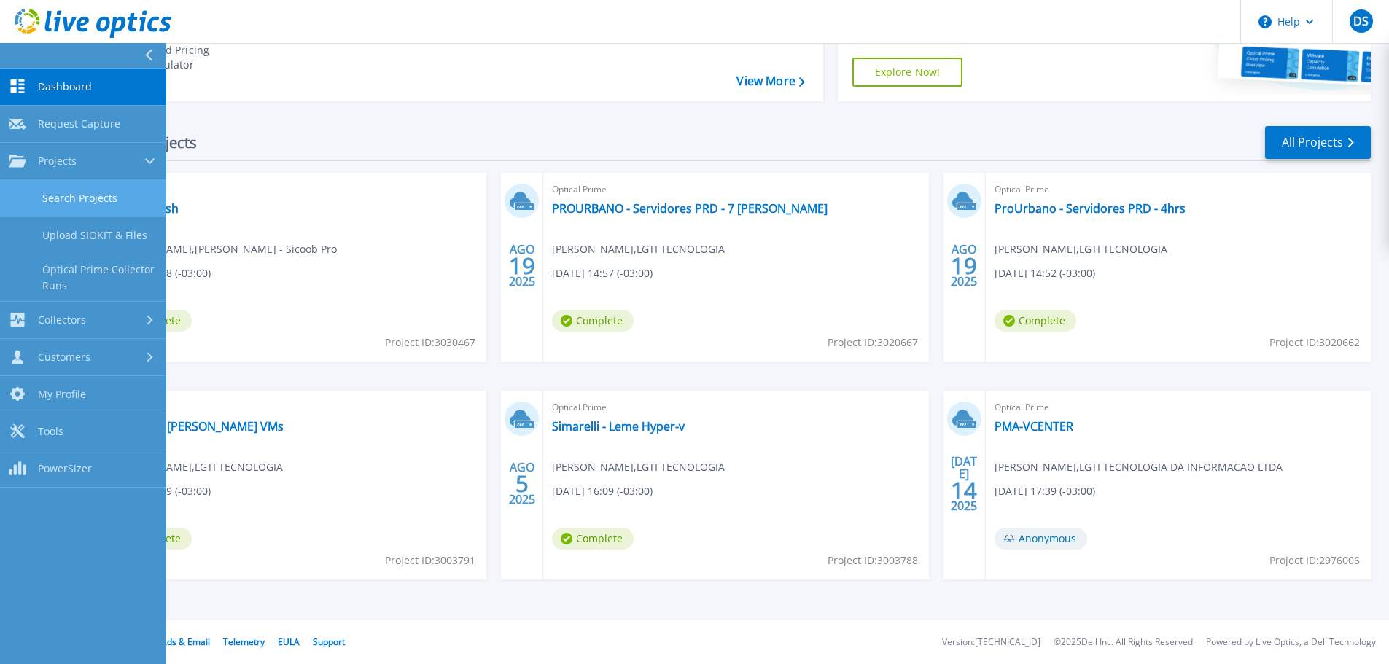  Describe the element at coordinates (64, 357) in the screenshot. I see `span: Customers` at that location.